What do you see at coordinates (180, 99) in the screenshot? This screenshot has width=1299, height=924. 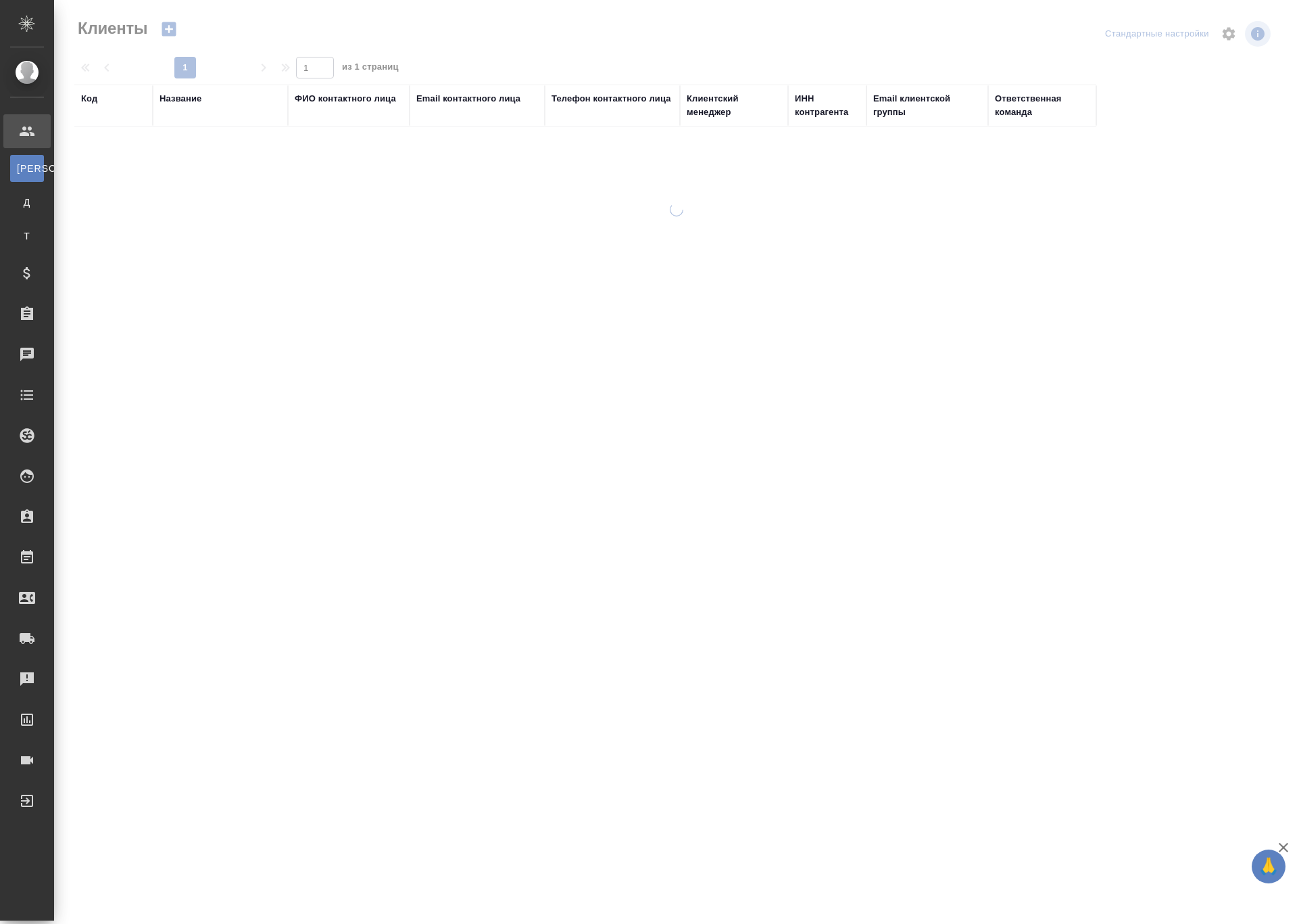 I see `div: Название` at bounding box center [180, 99].